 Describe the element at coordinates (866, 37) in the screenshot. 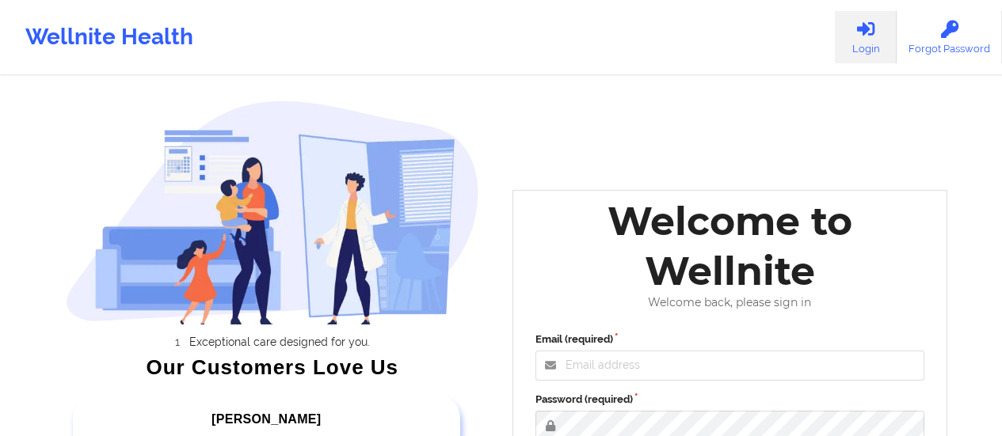

I see `a: Login` at that location.